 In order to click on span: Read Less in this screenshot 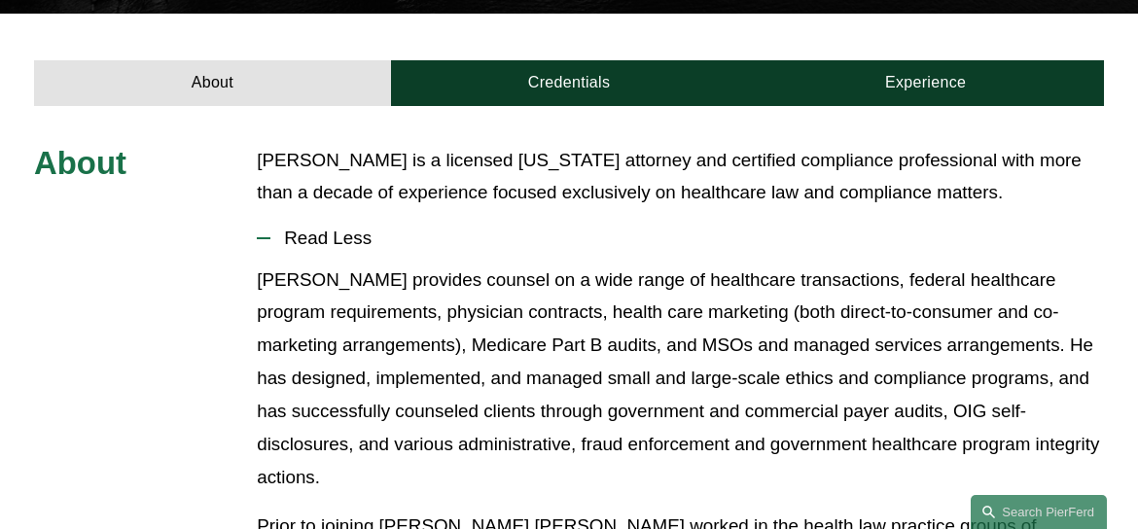, I will do `click(687, 238)`.